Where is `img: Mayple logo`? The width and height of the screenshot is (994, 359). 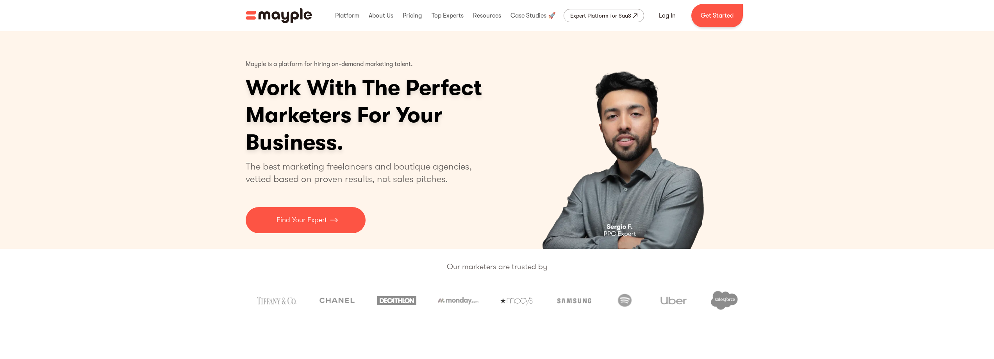 img: Mayple logo is located at coordinates (279, 16).